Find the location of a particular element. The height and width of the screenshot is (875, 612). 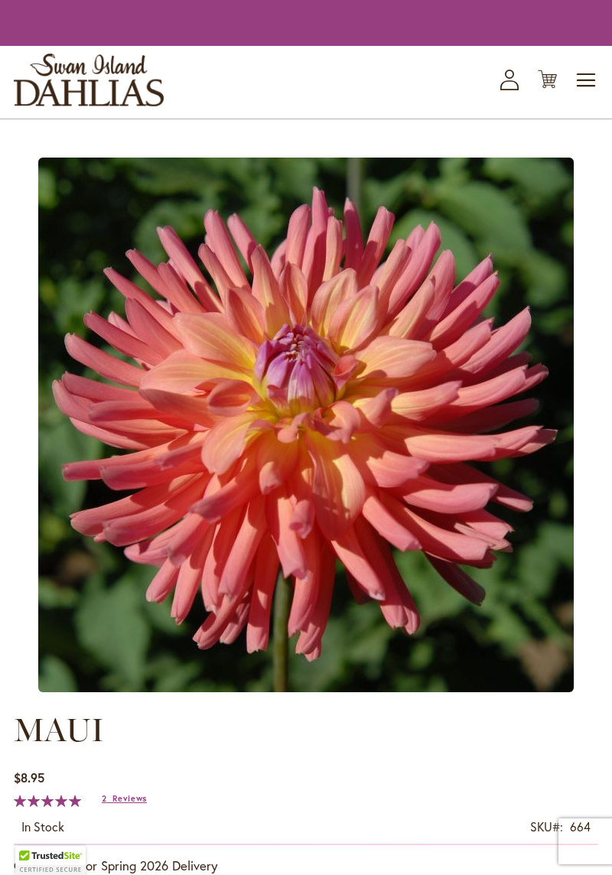

span: Reviews is located at coordinates (129, 799).